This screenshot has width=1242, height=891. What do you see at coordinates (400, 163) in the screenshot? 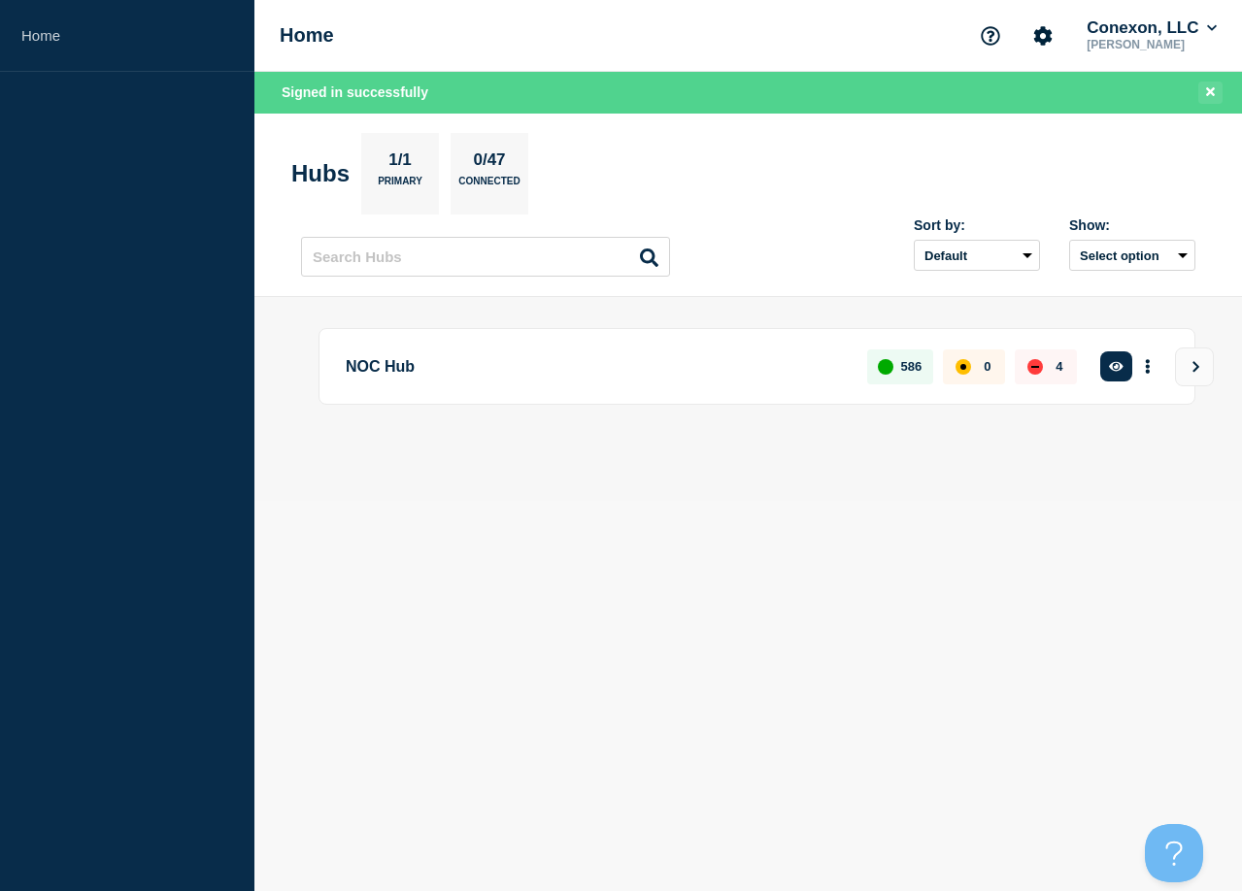
I see `p: 1/1` at bounding box center [400, 163].